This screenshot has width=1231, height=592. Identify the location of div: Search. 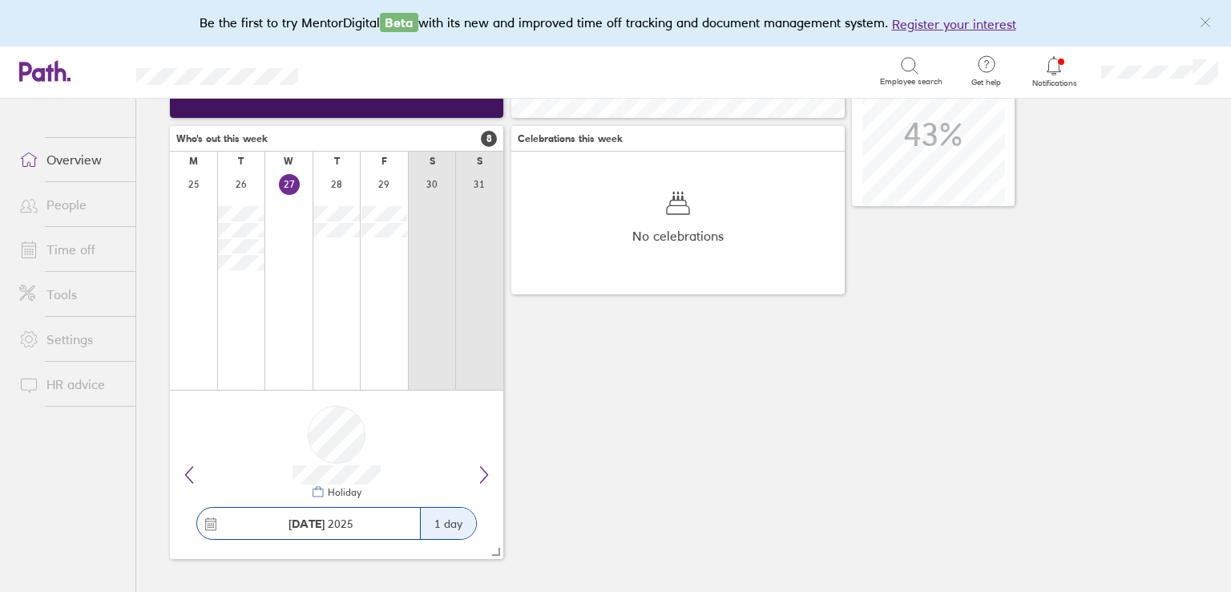
(362, 71).